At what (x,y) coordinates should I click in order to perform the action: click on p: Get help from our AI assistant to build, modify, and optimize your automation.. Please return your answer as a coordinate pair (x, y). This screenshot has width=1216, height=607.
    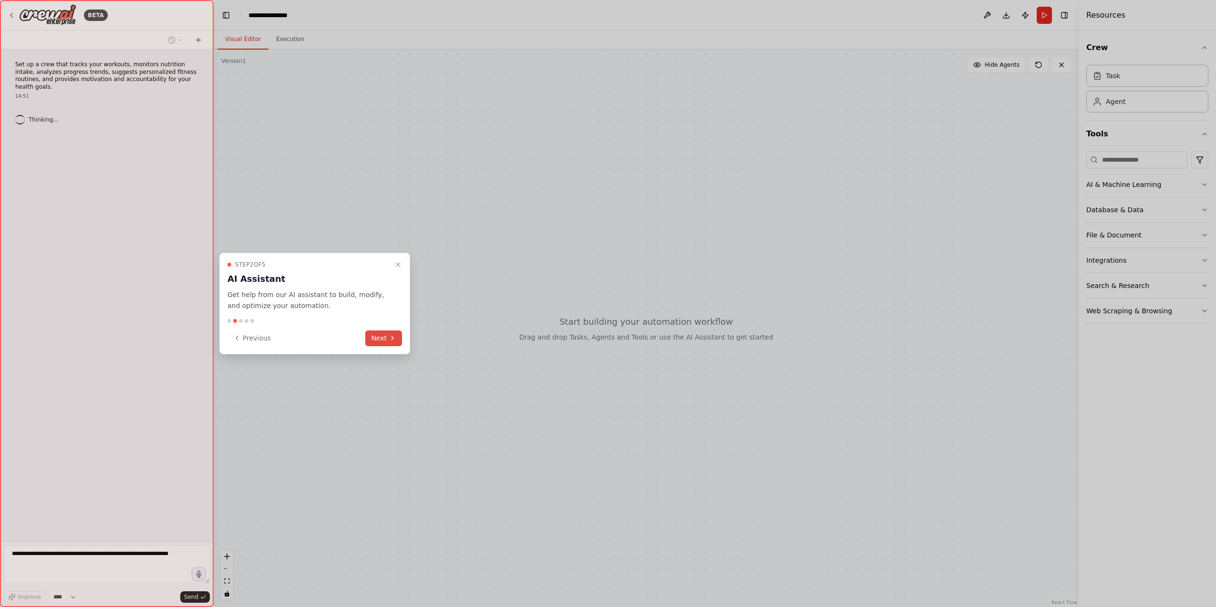
    Looking at the image, I should click on (309, 301).